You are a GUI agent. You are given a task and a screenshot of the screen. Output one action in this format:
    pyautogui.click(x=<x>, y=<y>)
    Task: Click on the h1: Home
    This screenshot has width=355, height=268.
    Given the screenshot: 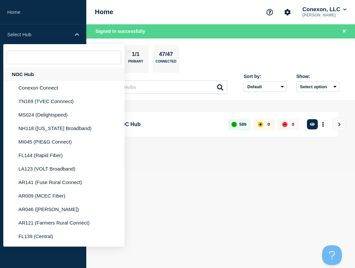 What is the action you would take?
    pyautogui.click(x=104, y=12)
    